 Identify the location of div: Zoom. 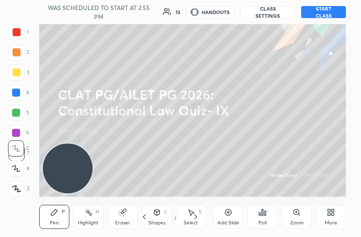
(297, 223).